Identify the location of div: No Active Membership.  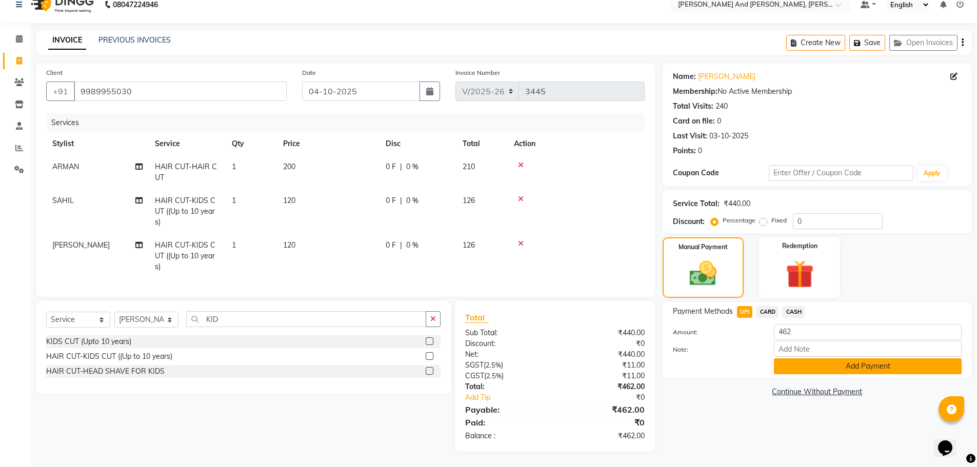
(817, 91).